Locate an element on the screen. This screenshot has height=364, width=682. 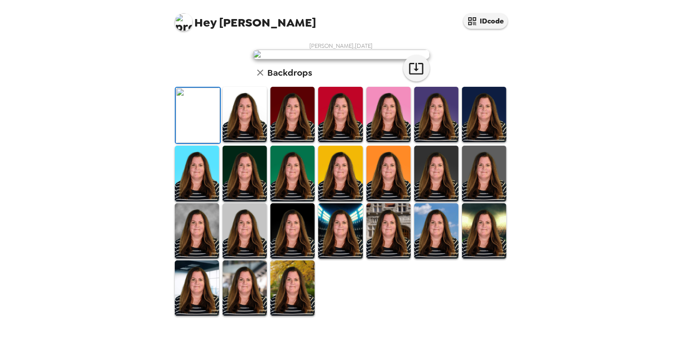
img: profile pic is located at coordinates (184, 22).